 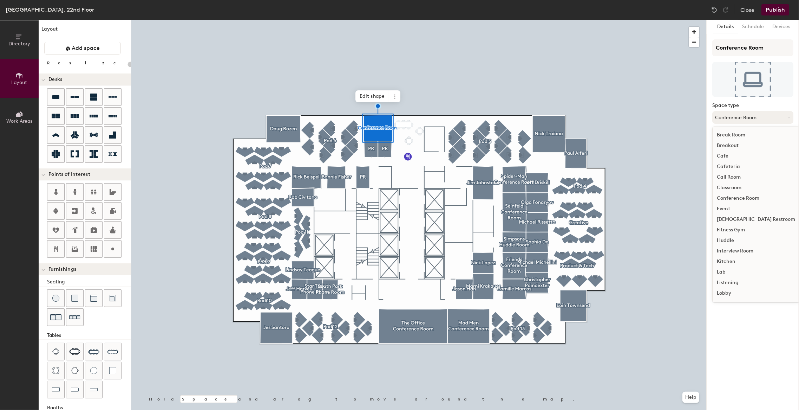 What do you see at coordinates (75, 351) in the screenshot?
I see `button: Six seat table` at bounding box center [75, 351].